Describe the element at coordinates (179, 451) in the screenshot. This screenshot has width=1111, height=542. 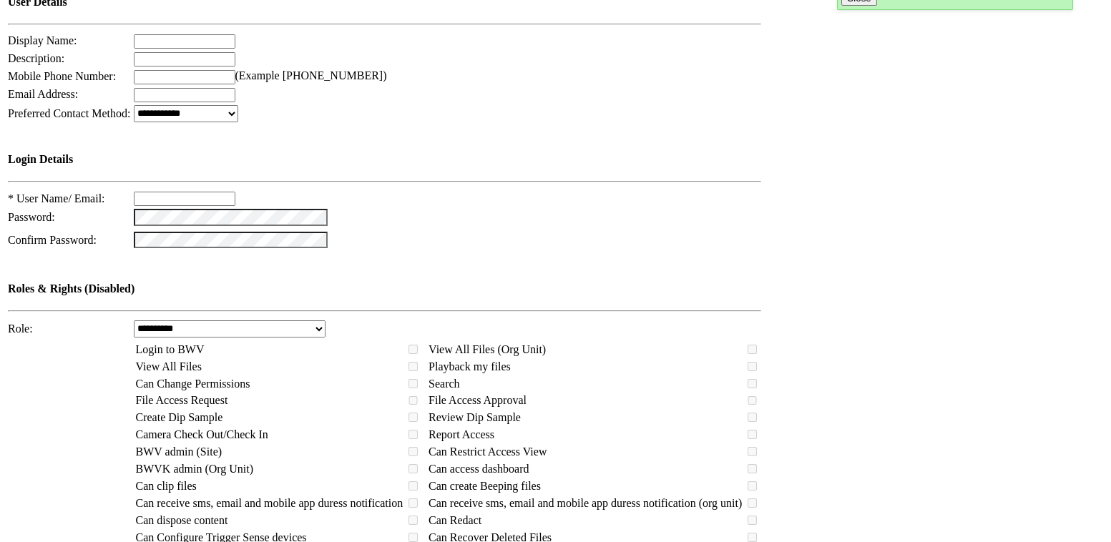
I see `span: BWV admin (Site)` at that location.